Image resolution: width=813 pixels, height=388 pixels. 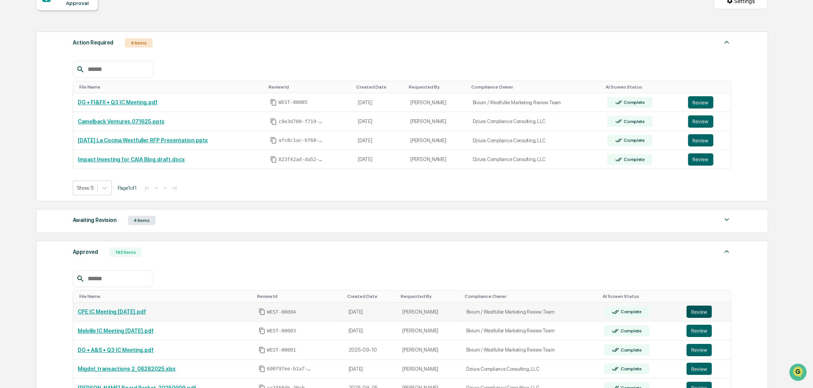 I want to click on div: Action Required, so click(x=93, y=43).